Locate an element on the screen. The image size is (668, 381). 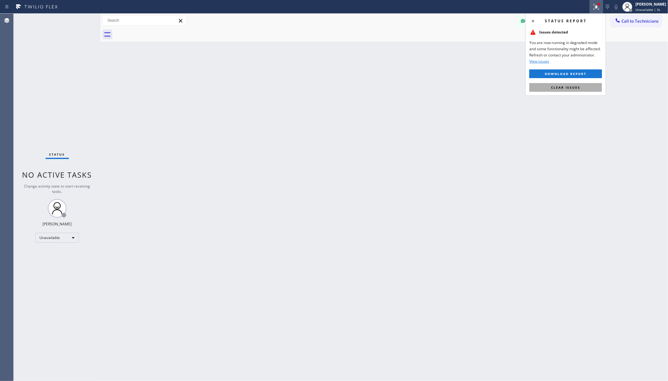
button: Messages is located at coordinates (534, 21).